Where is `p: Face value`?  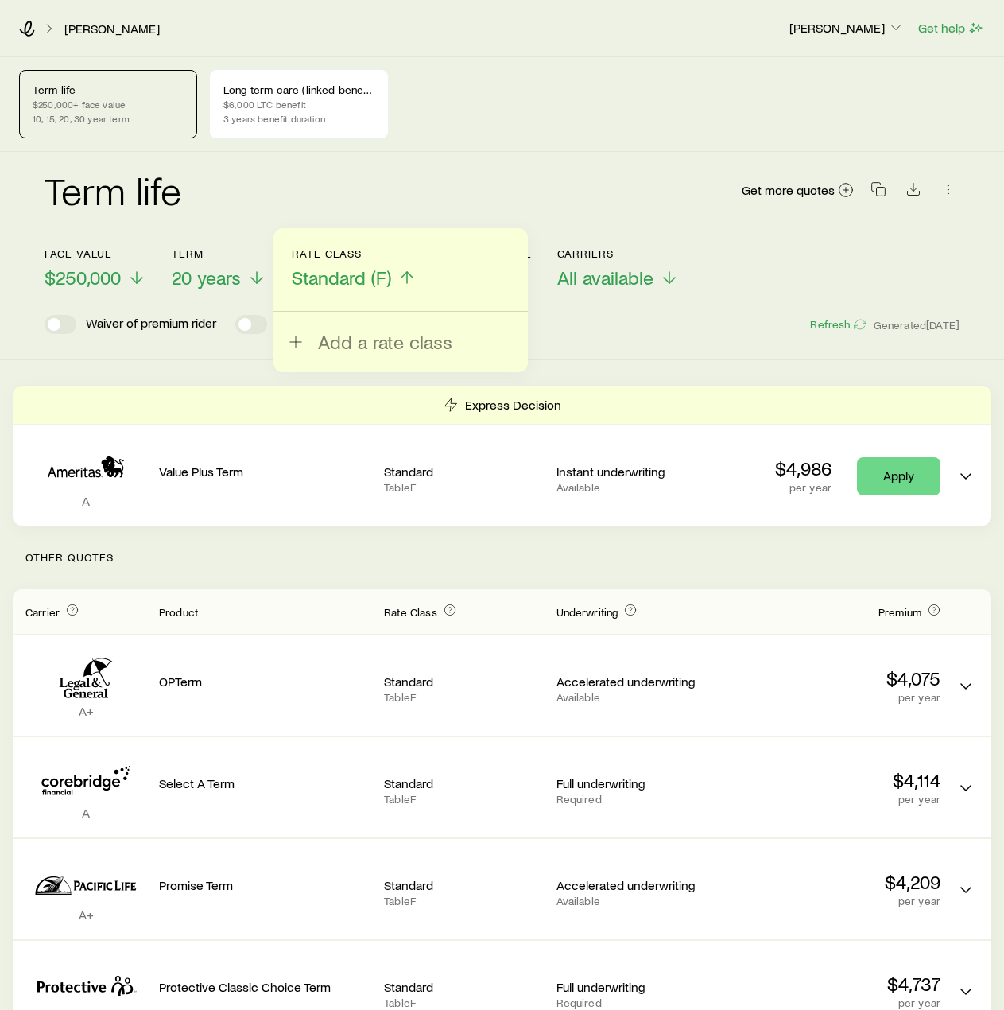
p: Face value is located at coordinates (95, 254).